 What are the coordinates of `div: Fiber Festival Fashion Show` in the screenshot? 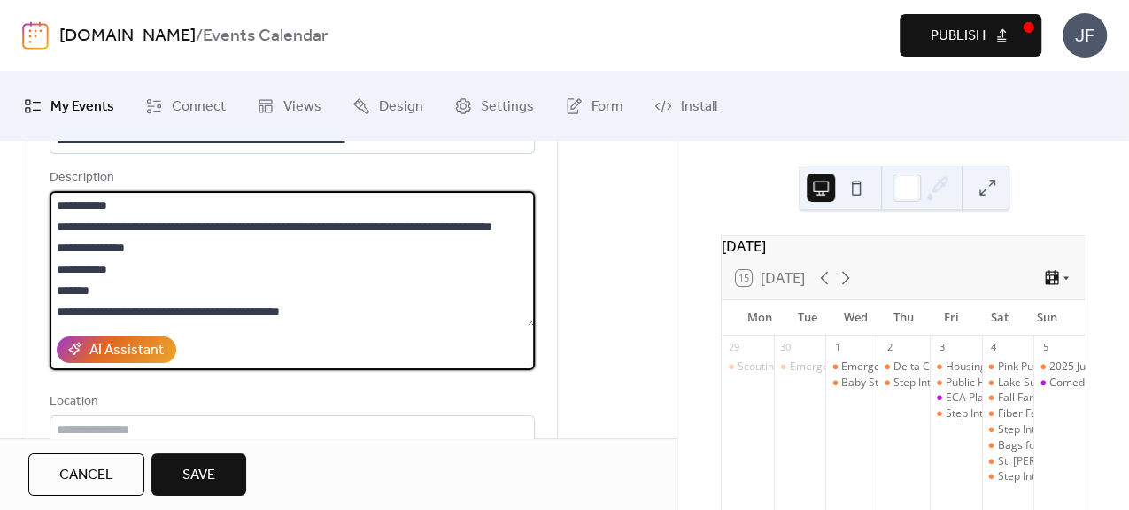 It's located at (1008, 414).